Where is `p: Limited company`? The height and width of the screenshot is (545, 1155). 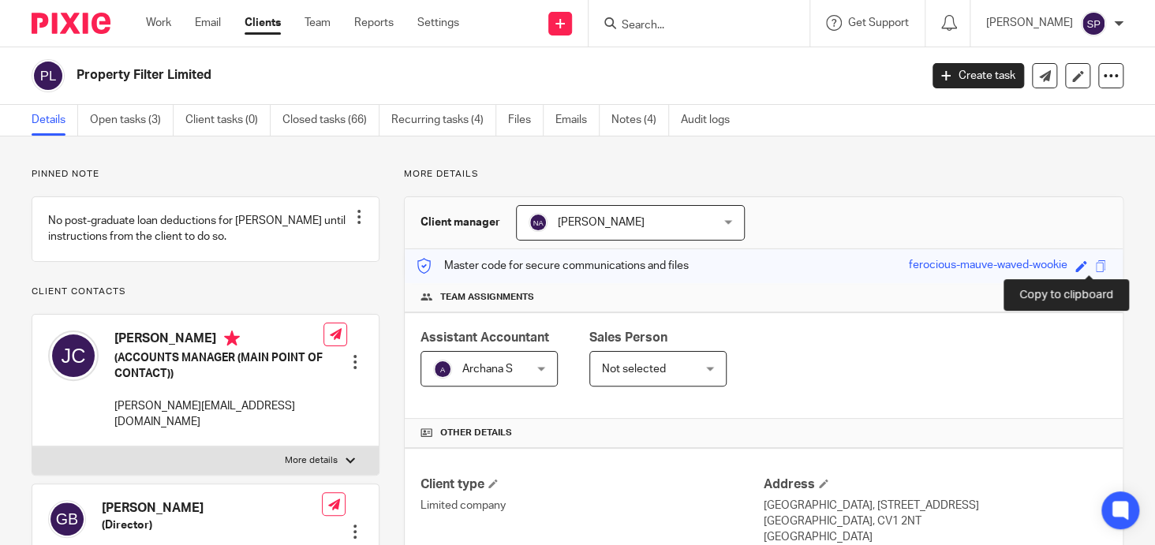
p: Limited company is located at coordinates (592, 506).